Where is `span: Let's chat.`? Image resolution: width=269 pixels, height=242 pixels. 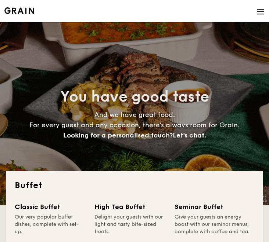 span: Let's chat. is located at coordinates (189, 135).